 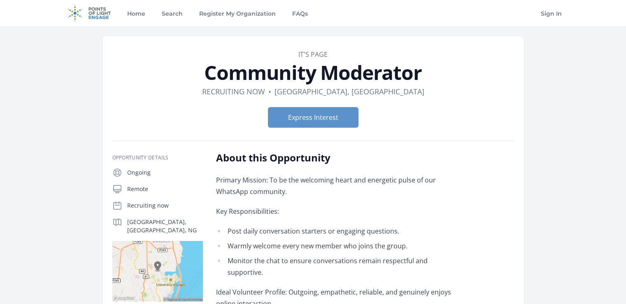 I want to click on dd: Recruiting now, so click(x=233, y=91).